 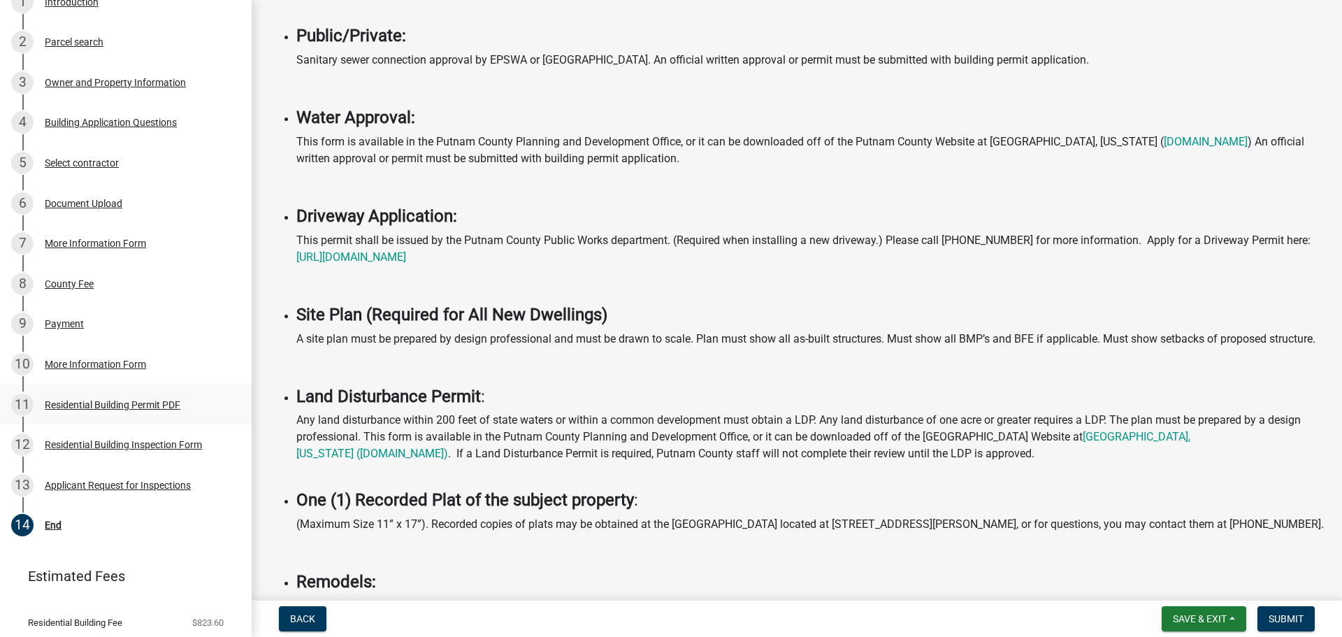 What do you see at coordinates (82, 163) in the screenshot?
I see `div: Select contractor` at bounding box center [82, 163].